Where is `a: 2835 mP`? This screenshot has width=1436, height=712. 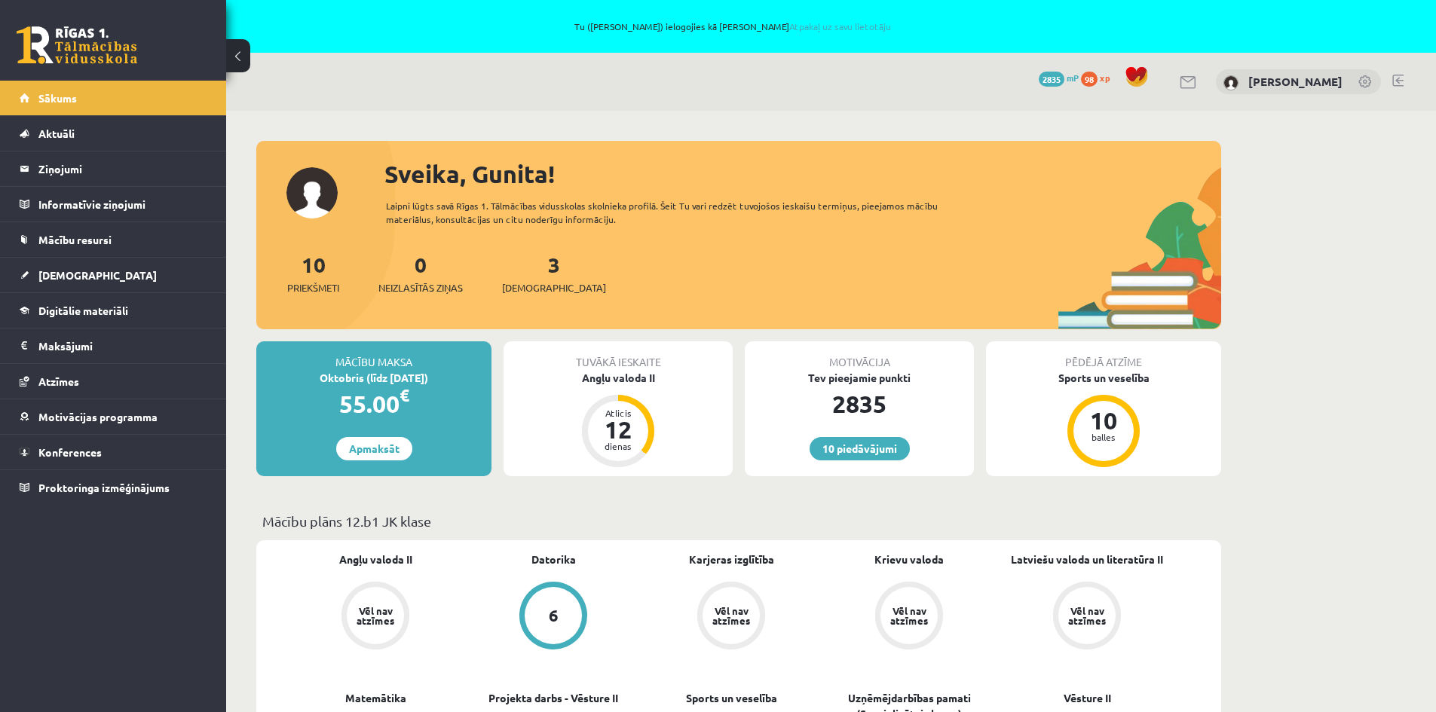 a: 2835 mP is located at coordinates (1058, 78).